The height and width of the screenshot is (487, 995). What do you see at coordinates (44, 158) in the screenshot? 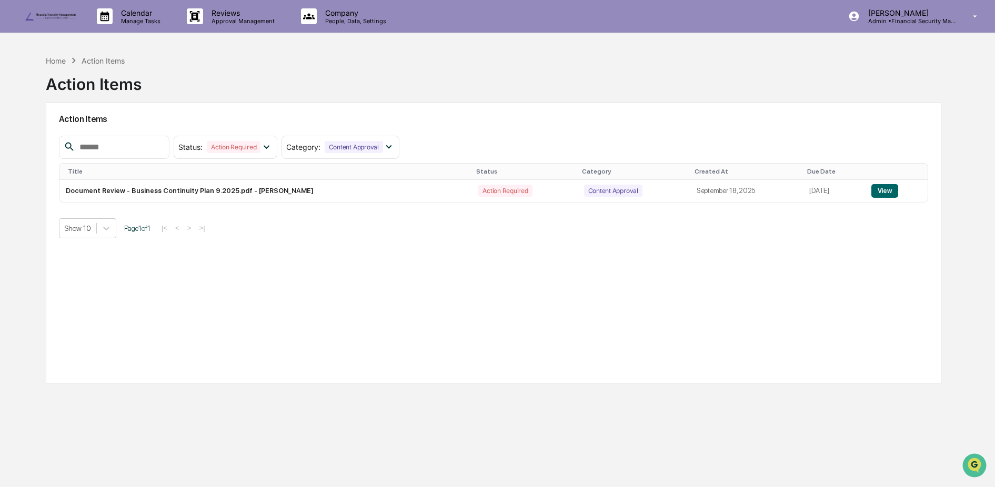
I see `span: Data Lookup` at bounding box center [44, 158].